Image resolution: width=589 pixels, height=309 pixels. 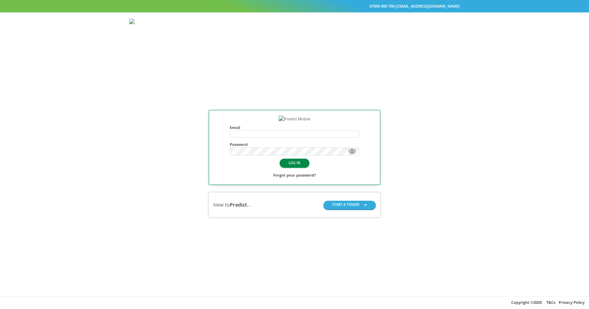 What do you see at coordinates (295, 175) in the screenshot?
I see `h2: Forgot your password?` at bounding box center [295, 175].